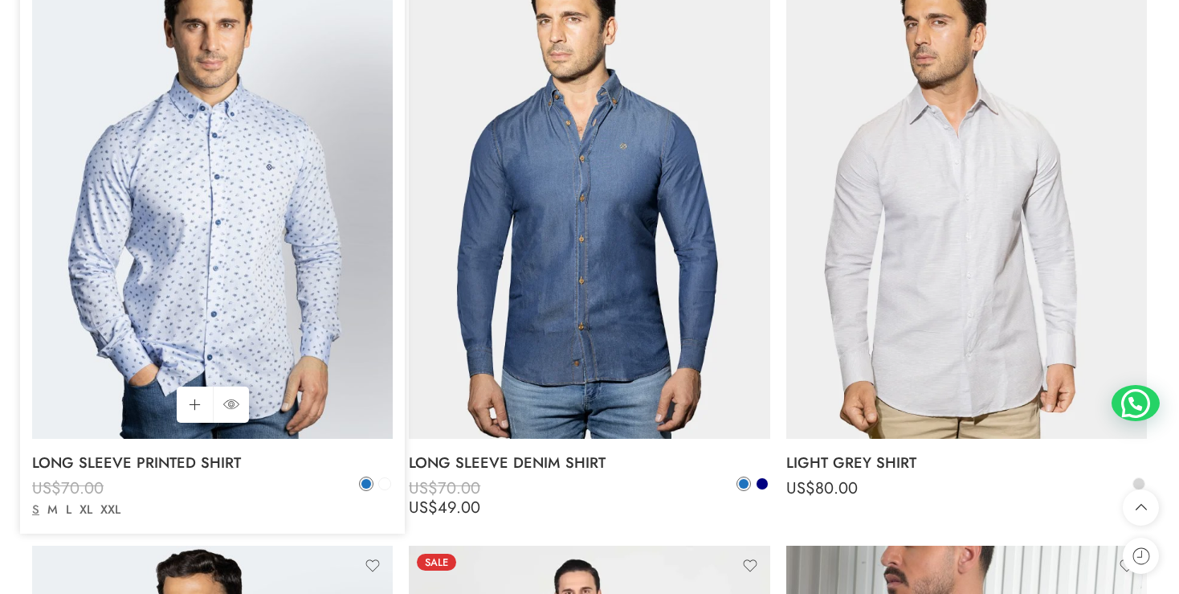 The image size is (1179, 594). What do you see at coordinates (436, 561) in the screenshot?
I see `span: Sale` at bounding box center [436, 561].